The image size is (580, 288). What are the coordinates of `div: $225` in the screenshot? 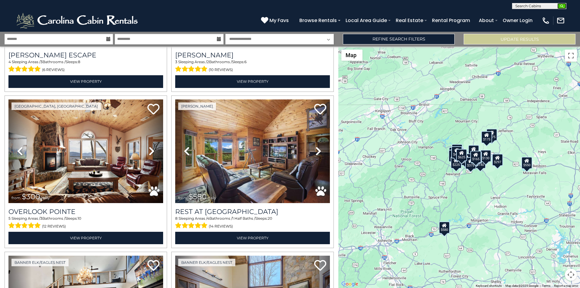 It's located at (456, 162).